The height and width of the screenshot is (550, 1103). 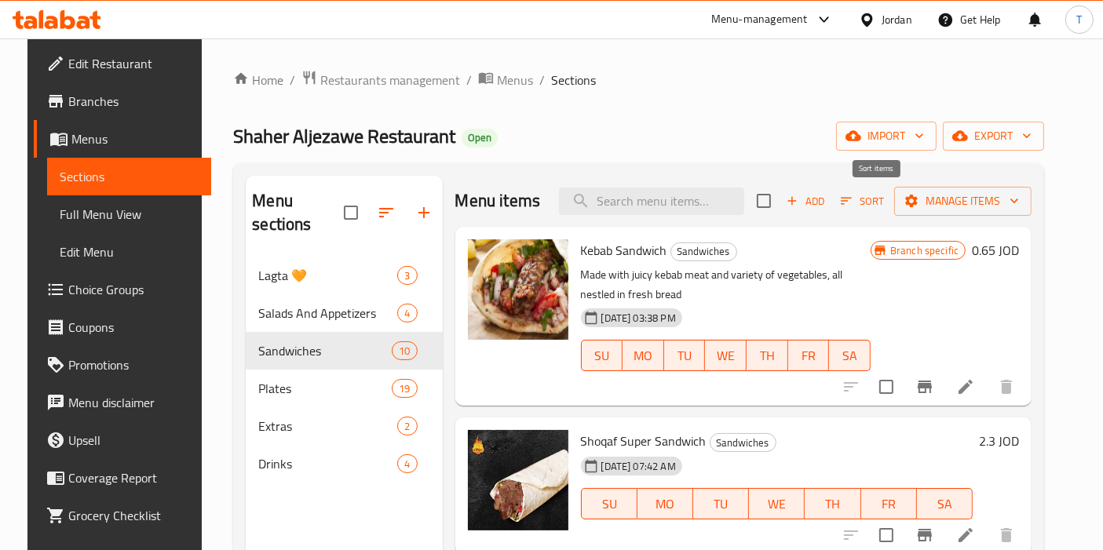 What do you see at coordinates (133, 101) in the screenshot?
I see `span: Branches` at bounding box center [133, 101].